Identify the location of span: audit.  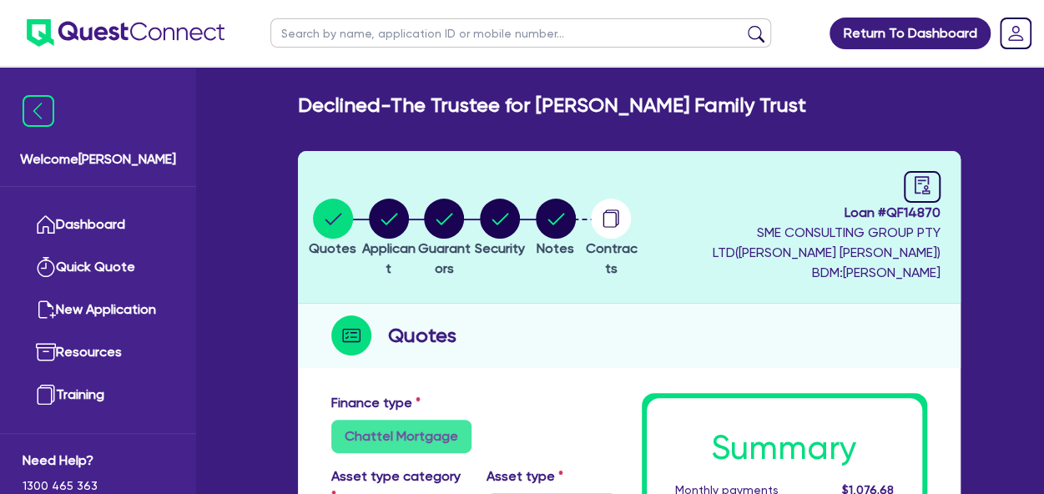
(923, 185).